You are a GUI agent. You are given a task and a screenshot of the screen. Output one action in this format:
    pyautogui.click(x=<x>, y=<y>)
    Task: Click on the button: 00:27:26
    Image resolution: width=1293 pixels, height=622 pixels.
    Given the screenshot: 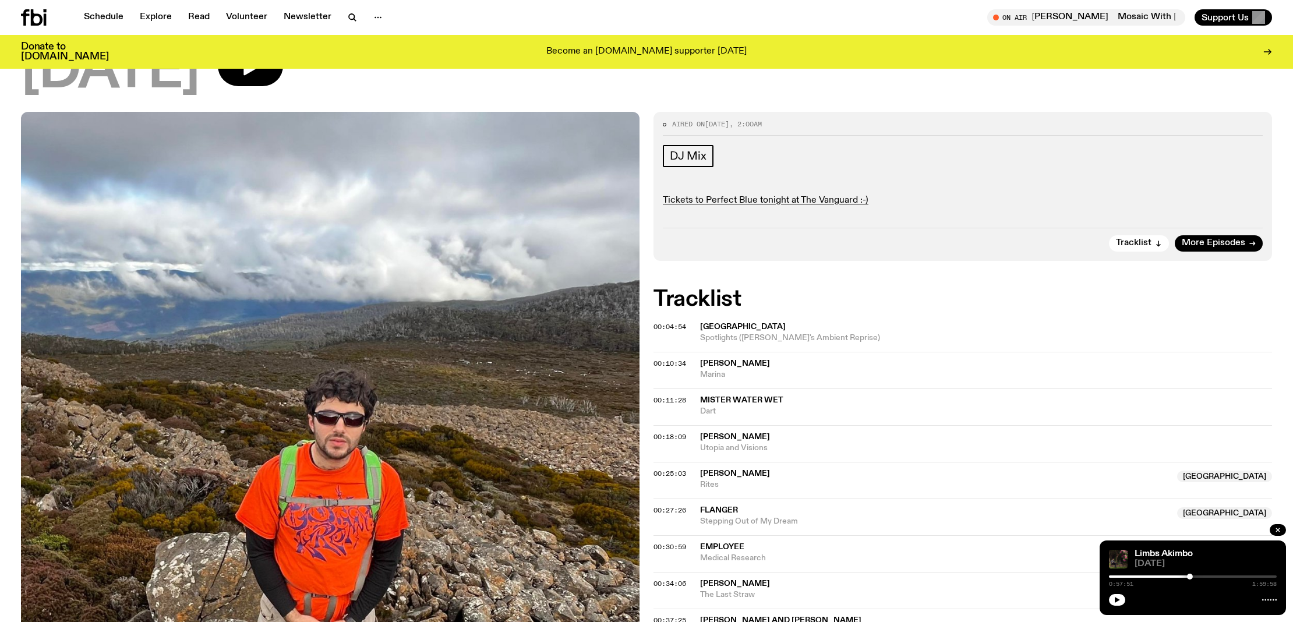 What is the action you would take?
    pyautogui.click(x=670, y=510)
    